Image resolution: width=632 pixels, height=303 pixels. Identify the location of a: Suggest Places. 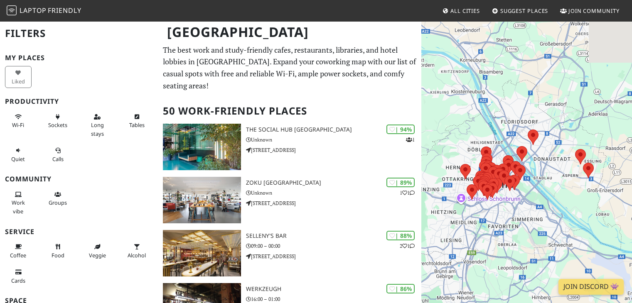
(520, 11).